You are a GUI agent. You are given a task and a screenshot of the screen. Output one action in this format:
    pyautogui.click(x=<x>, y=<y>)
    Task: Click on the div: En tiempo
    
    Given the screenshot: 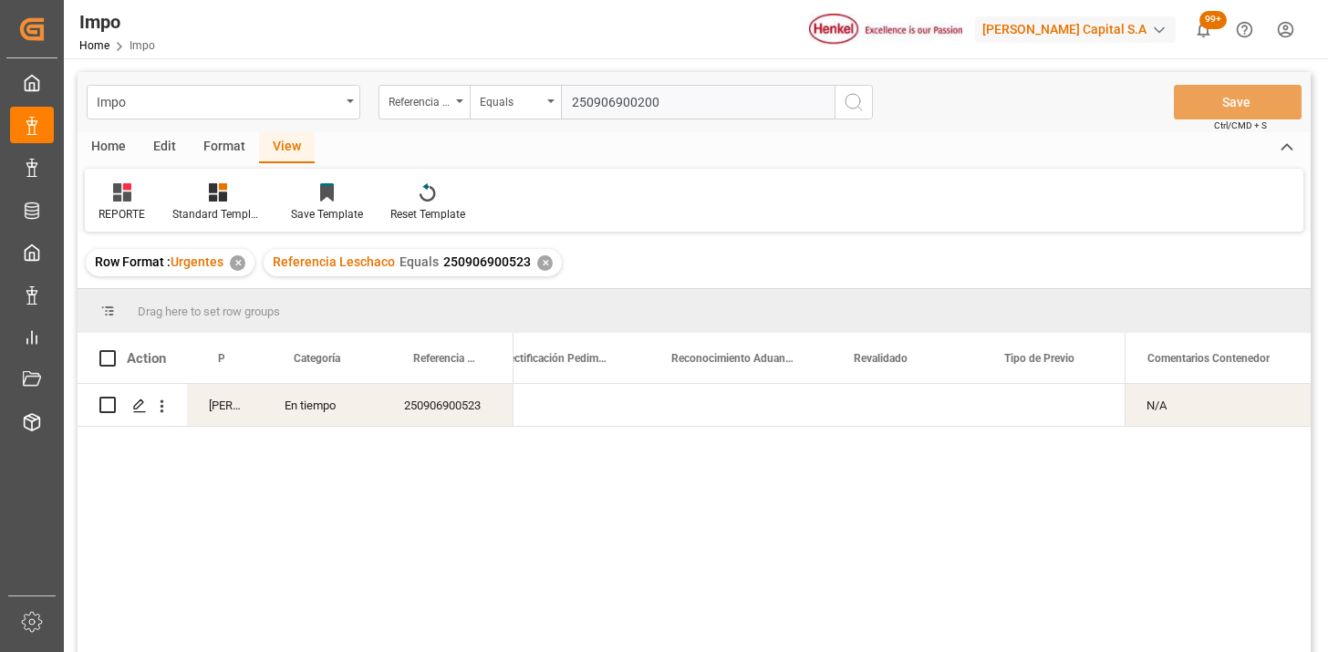 What is the action you would take?
    pyautogui.click(x=322, y=405)
    